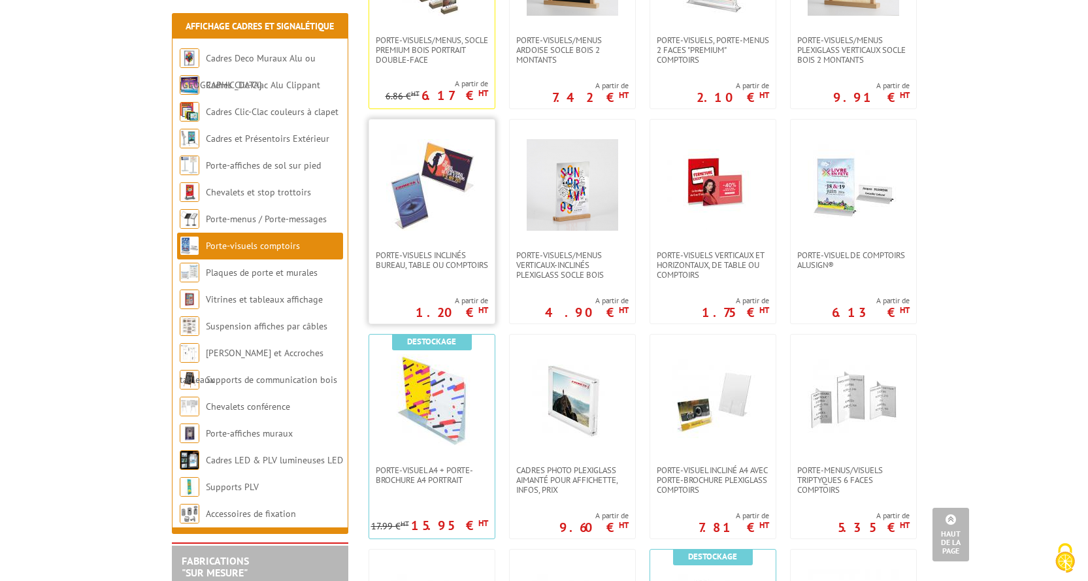  I want to click on img: Chevalets conférence, so click(189, 406).